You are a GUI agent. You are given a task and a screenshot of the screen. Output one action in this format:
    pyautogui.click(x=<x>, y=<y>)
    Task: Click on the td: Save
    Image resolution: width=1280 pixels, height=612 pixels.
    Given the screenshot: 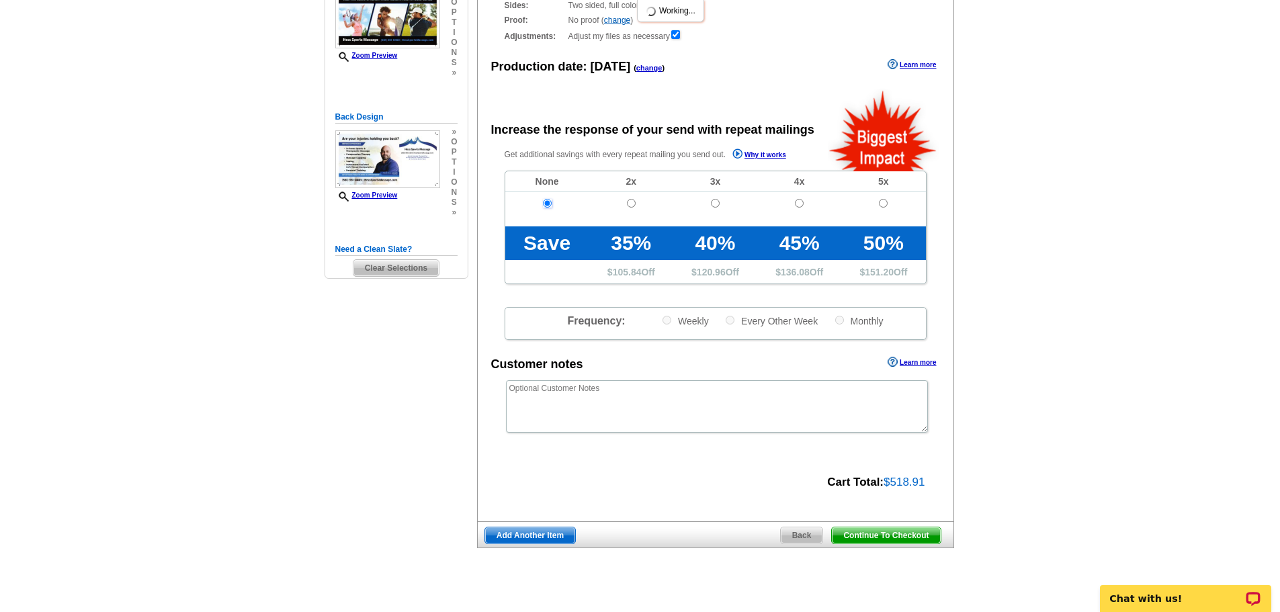 What is the action you would take?
    pyautogui.click(x=547, y=243)
    